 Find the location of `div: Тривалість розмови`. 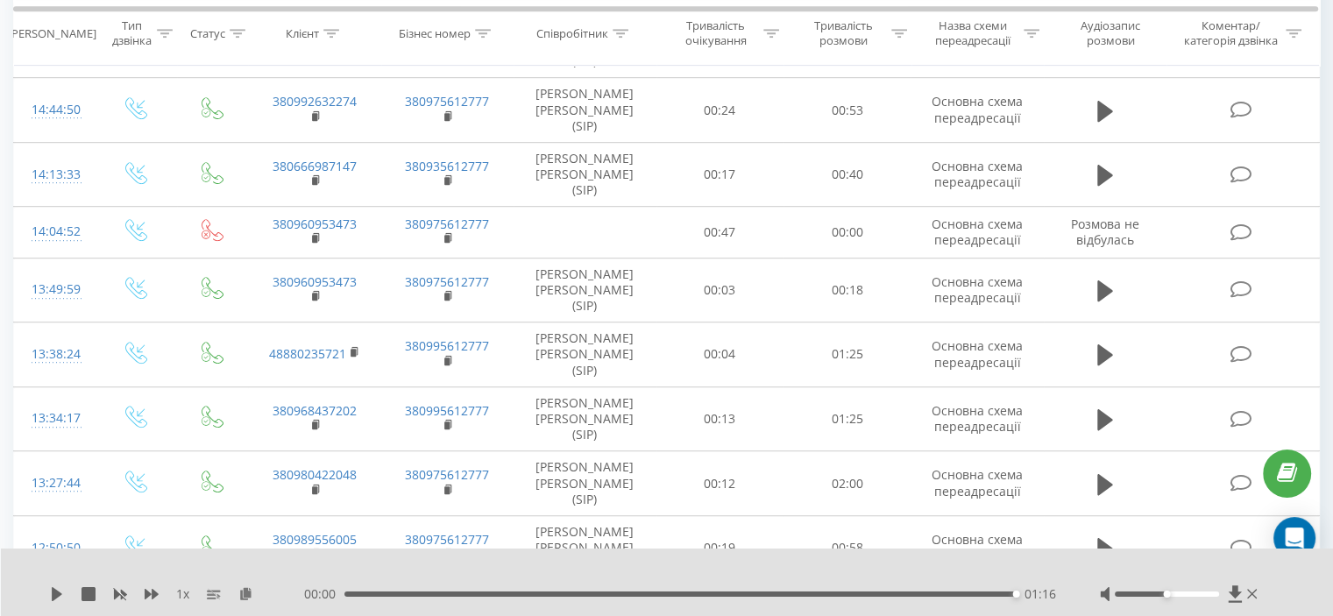

div: Тривалість розмови is located at coordinates (843, 33).